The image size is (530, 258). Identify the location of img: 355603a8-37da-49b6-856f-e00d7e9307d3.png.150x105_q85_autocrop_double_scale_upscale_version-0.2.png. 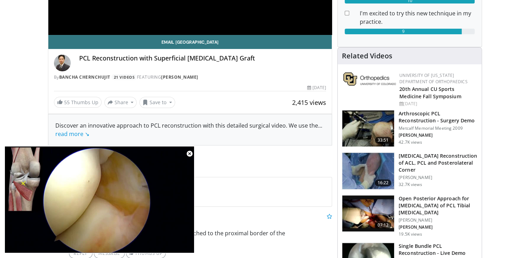
(369, 79).